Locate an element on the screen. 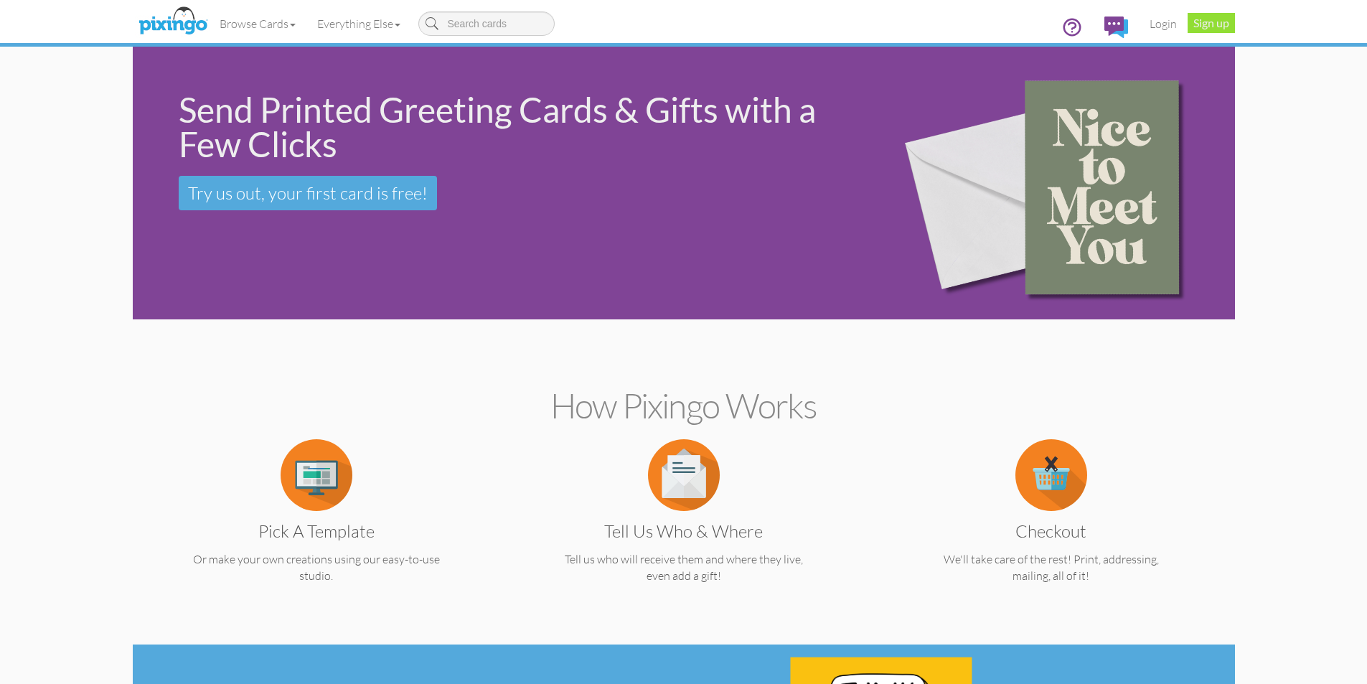  span: Try us out, your first card is free! is located at coordinates (308, 193).